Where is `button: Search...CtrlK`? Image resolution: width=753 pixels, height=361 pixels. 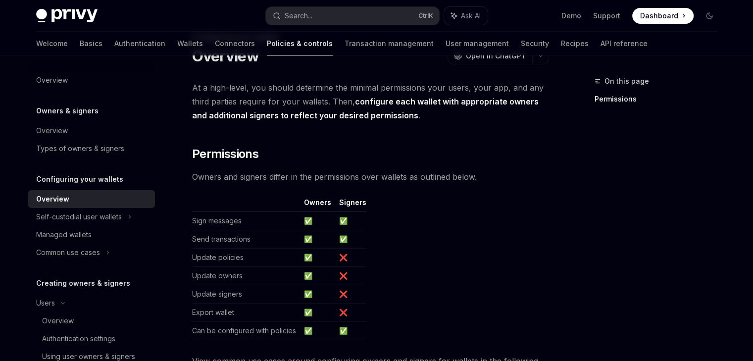 button: Search...CtrlK is located at coordinates (353, 16).